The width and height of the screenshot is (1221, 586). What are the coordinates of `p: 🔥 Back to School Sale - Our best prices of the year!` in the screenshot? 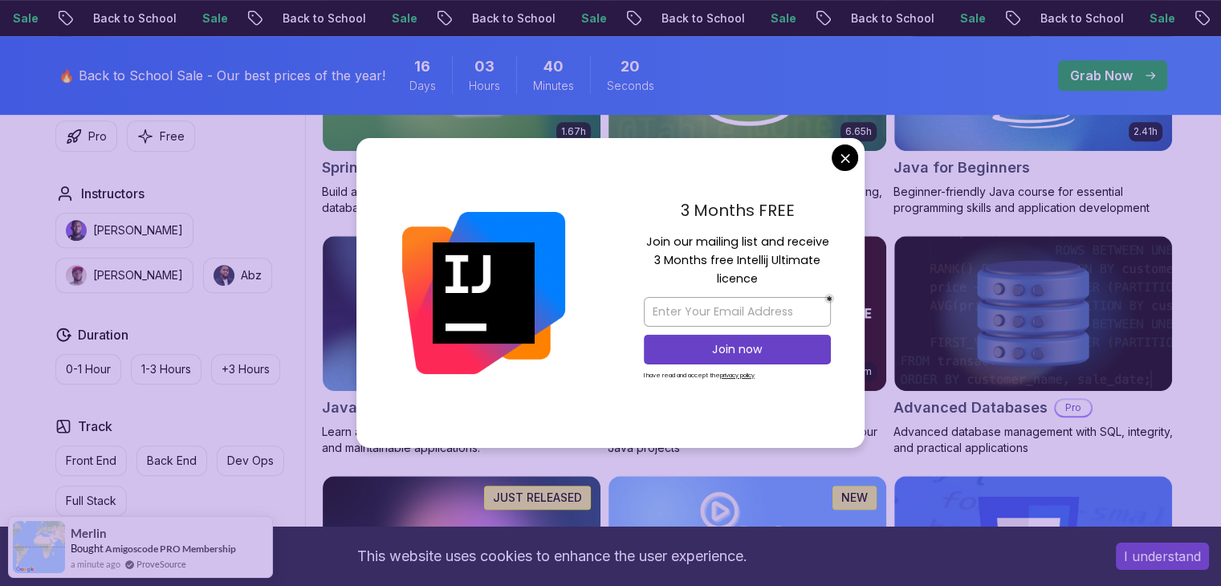 It's located at (221, 75).